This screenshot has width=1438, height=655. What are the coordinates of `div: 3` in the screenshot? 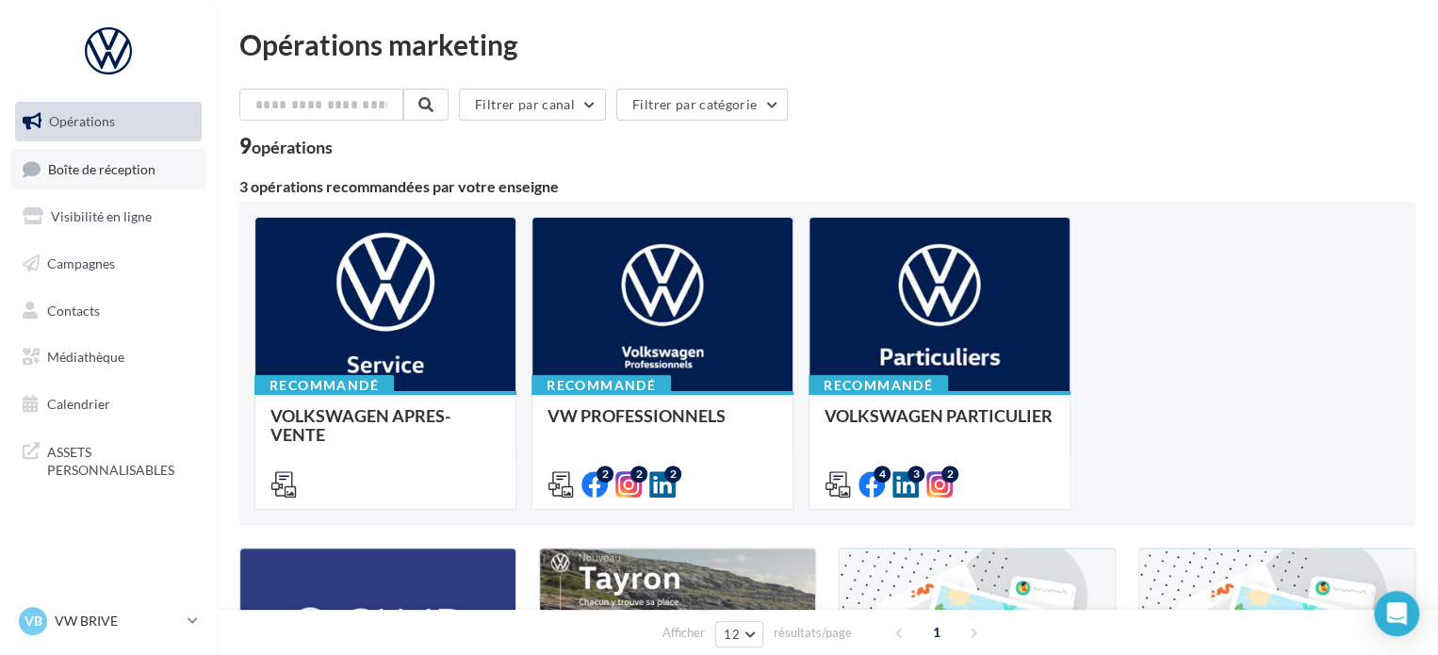 It's located at (916, 474).